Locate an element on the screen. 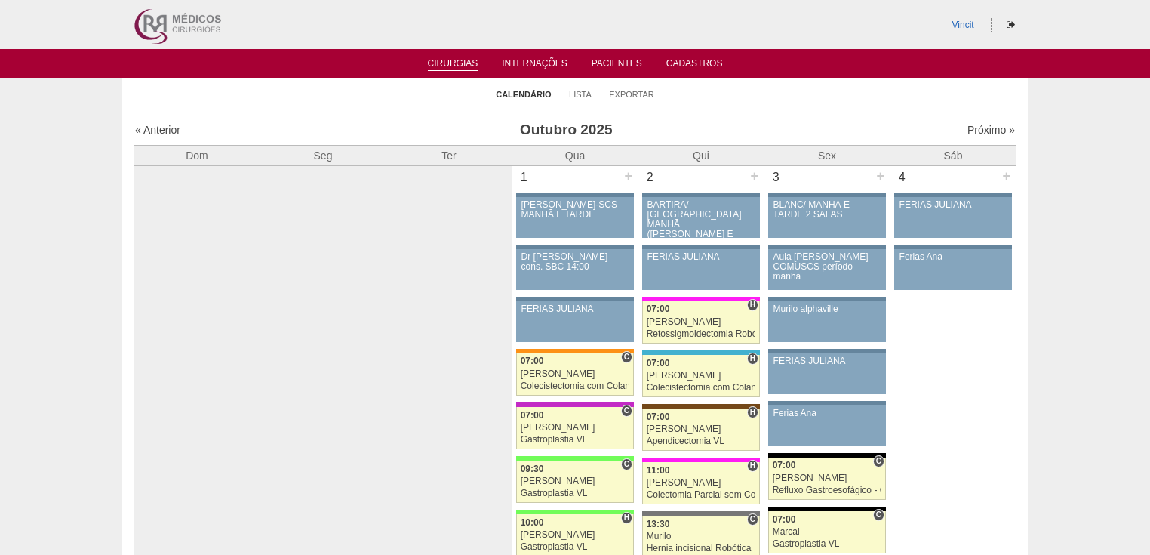 The width and height of the screenshot is (1150, 555). span: 10:00 is located at coordinates (532, 522).